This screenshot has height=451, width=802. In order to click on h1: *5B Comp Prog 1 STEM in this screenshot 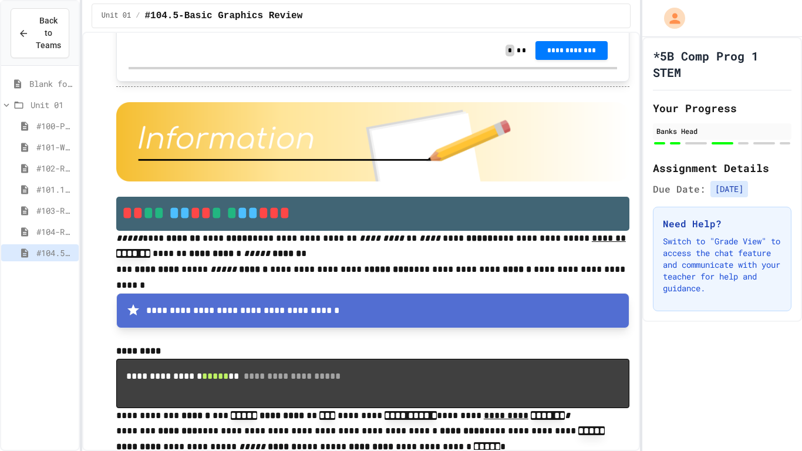, I will do `click(722, 64)`.